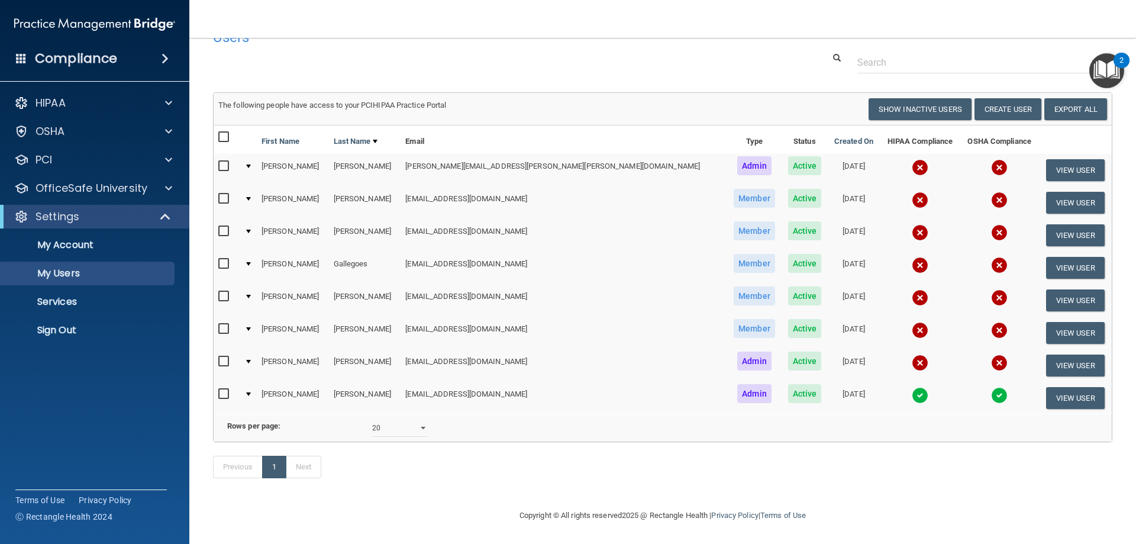  What do you see at coordinates (853, 141) in the screenshot?
I see `a: Created On` at bounding box center [853, 141].